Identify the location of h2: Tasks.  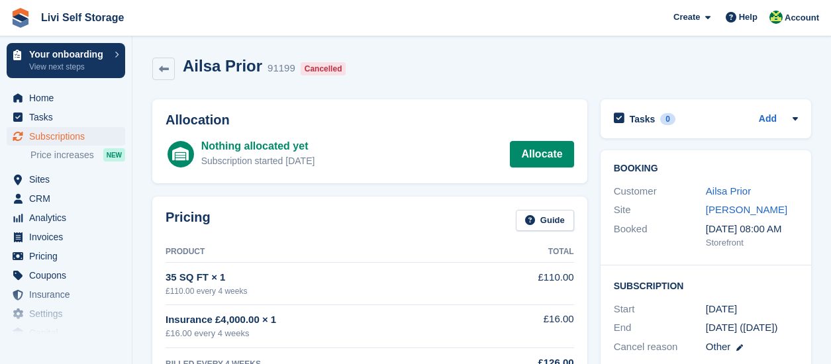
(642, 119).